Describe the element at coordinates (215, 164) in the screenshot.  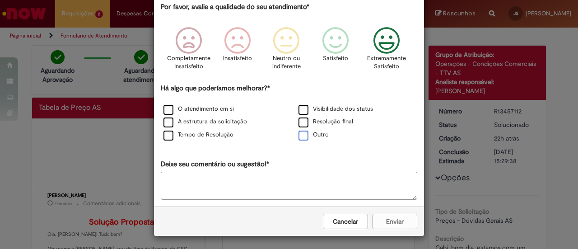
I see `label: Deixe seu comentário ou sugestão!*` at that location.